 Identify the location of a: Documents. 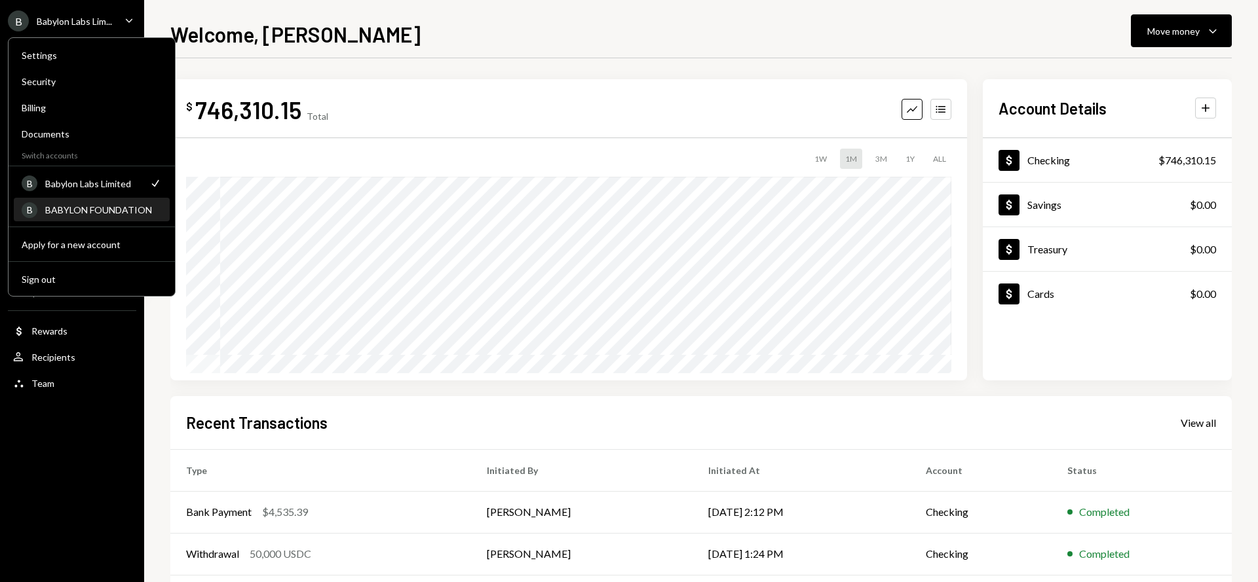
(92, 134).